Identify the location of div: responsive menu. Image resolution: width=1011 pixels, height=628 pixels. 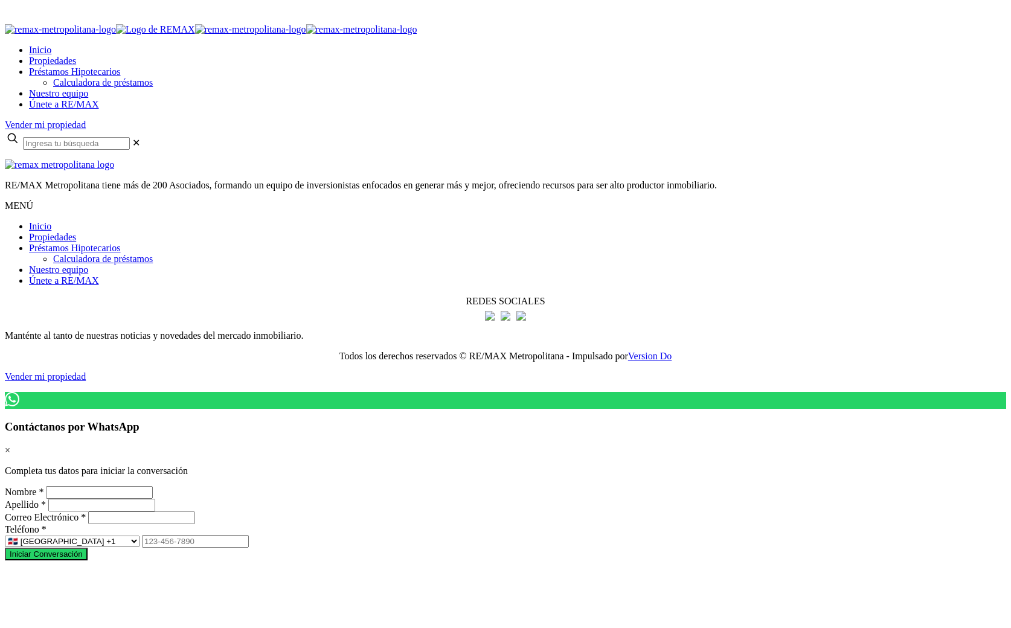
(506, 377).